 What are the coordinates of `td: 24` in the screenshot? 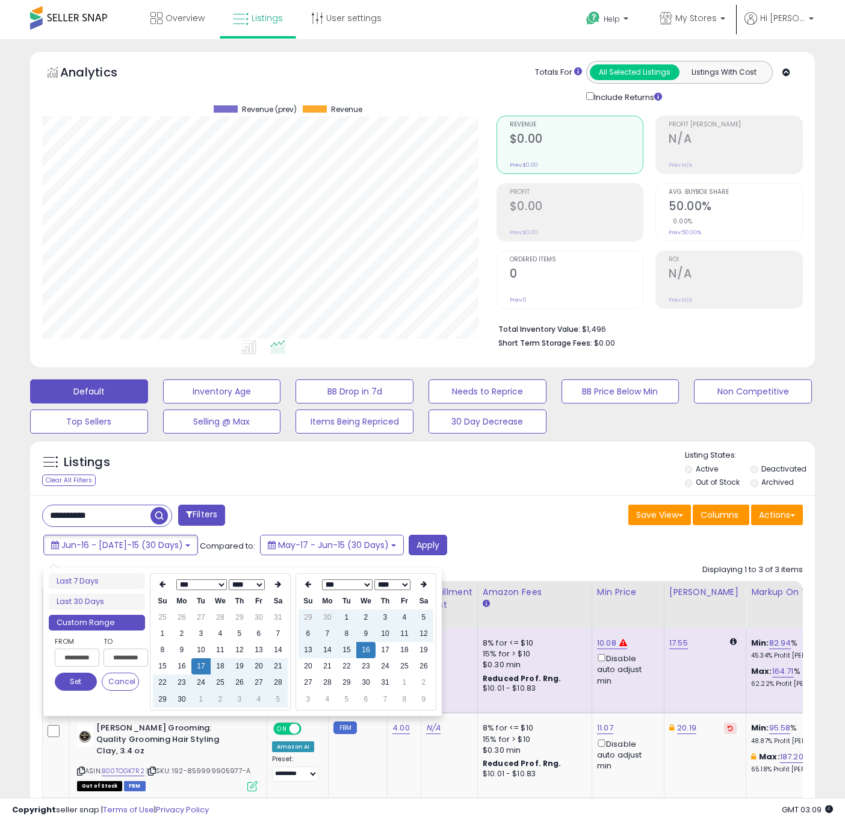 It's located at (201, 682).